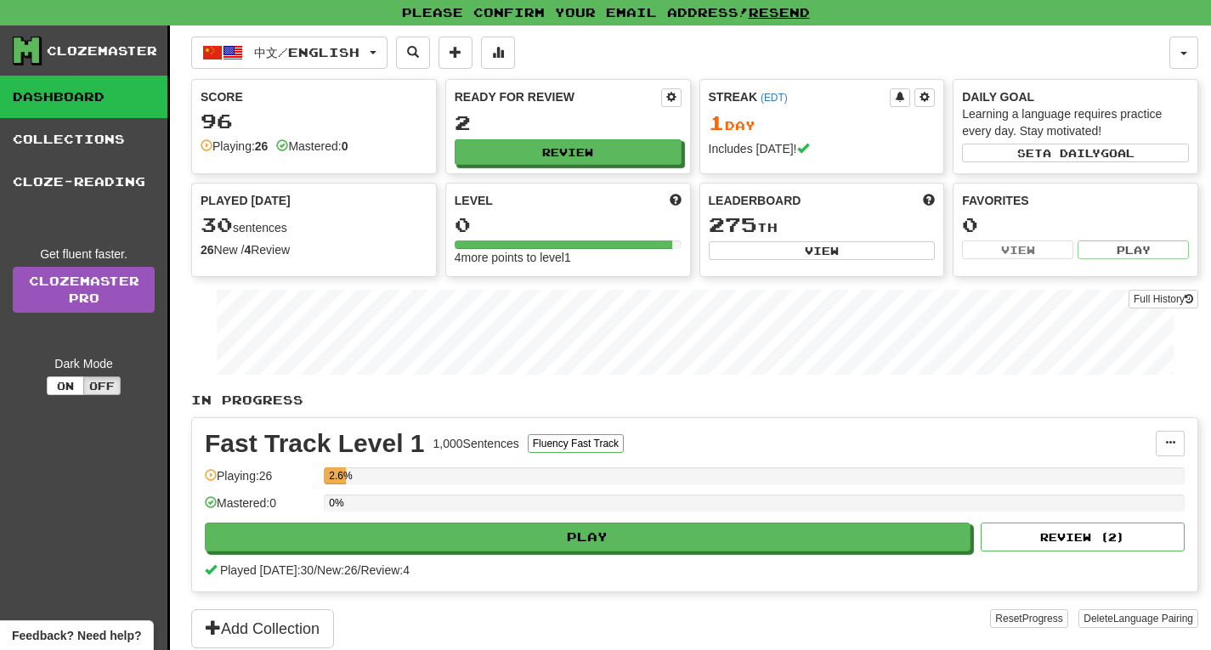 The width and height of the screenshot is (1211, 650). What do you see at coordinates (289, 53) in the screenshot?
I see `button: 中文/English` at bounding box center [289, 53].